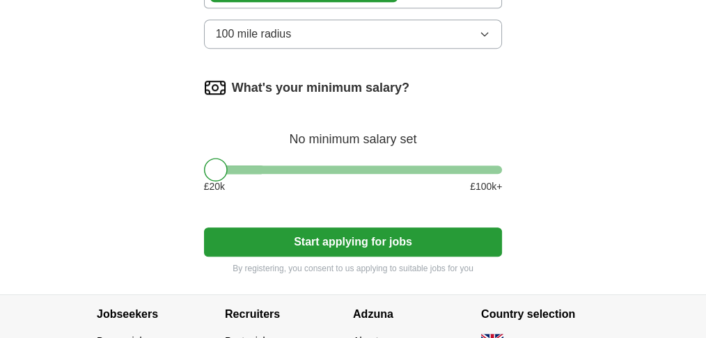 Image resolution: width=706 pixels, height=338 pixels. Describe the element at coordinates (353, 34) in the screenshot. I see `button: 100 mile radius` at that location.